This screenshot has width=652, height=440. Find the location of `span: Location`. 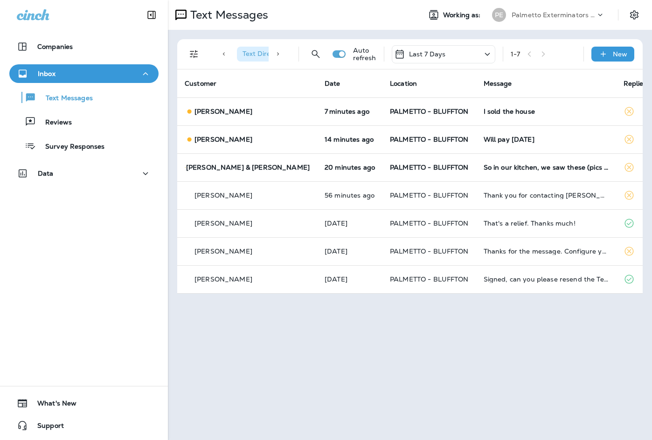

span: Location is located at coordinates (403, 83).